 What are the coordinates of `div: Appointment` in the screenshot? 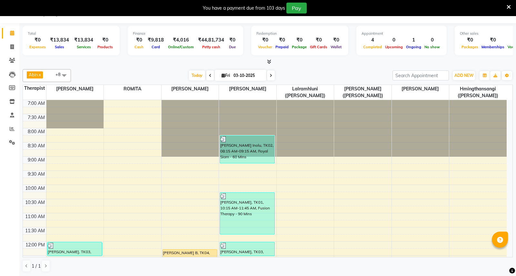 It's located at (401, 34).